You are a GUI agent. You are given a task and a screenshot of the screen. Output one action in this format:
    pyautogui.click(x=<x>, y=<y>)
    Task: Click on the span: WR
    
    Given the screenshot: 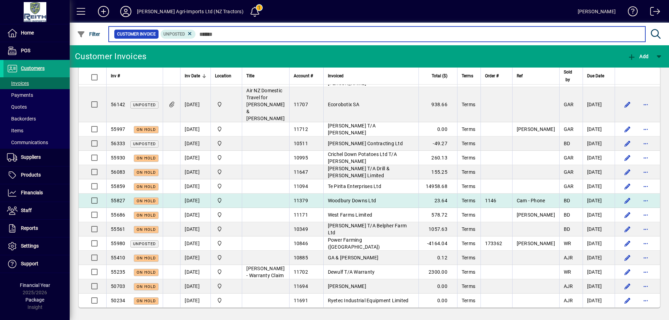 What is the action you would take?
    pyautogui.click(x=568, y=244)
    